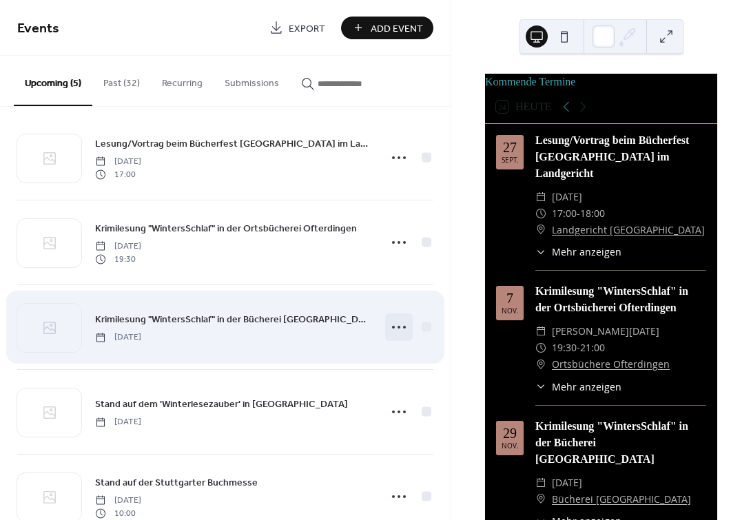  Describe the element at coordinates (387, 28) in the screenshot. I see `button: Add Event` at that location.